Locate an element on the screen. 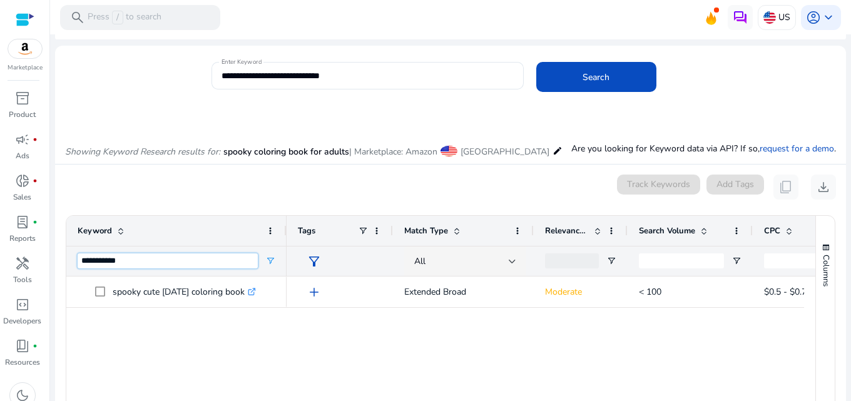 Image resolution: width=851 pixels, height=401 pixels. a: request for a demo is located at coordinates (796, 148).